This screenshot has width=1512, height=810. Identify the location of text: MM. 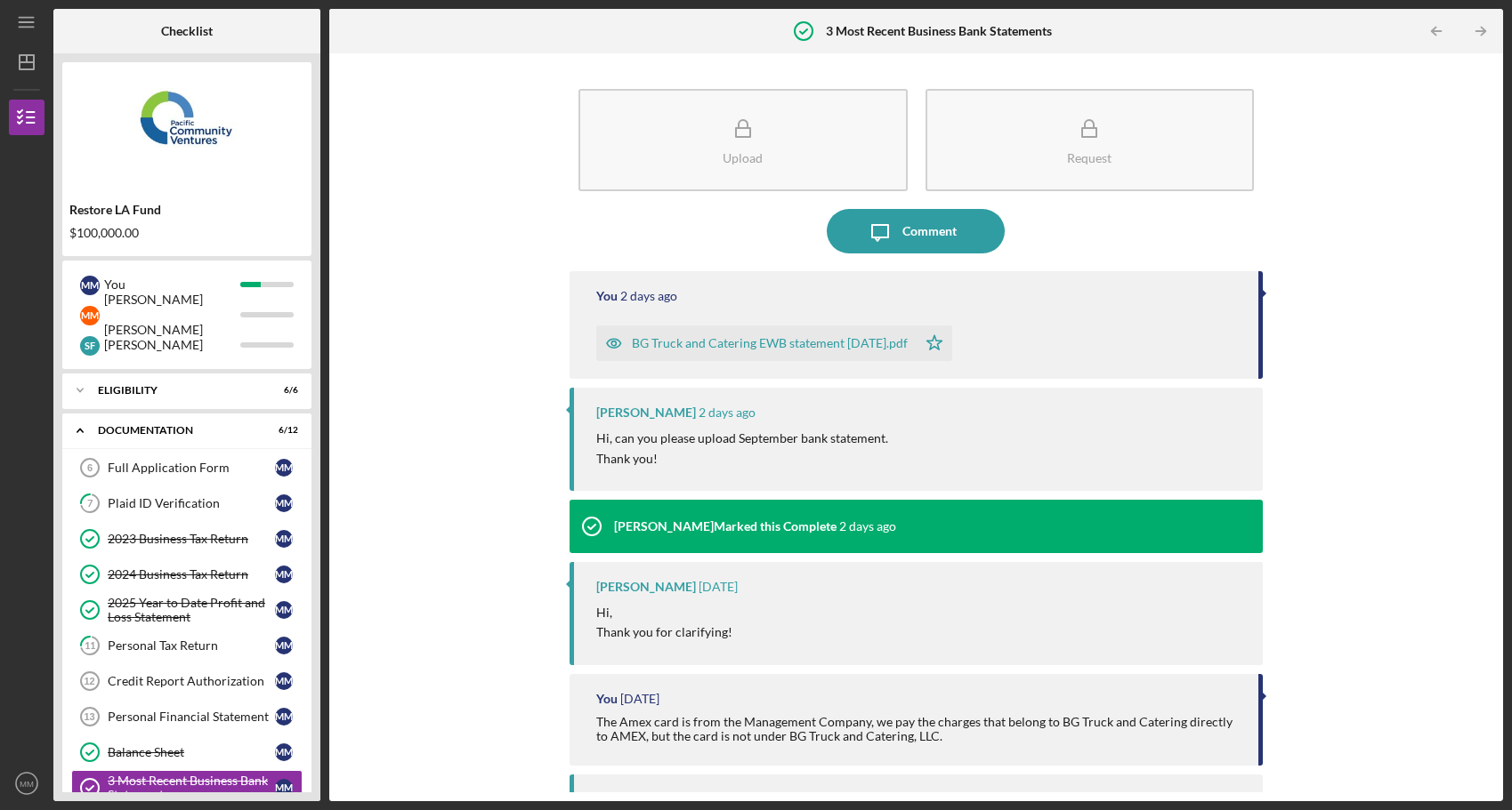
(27, 783).